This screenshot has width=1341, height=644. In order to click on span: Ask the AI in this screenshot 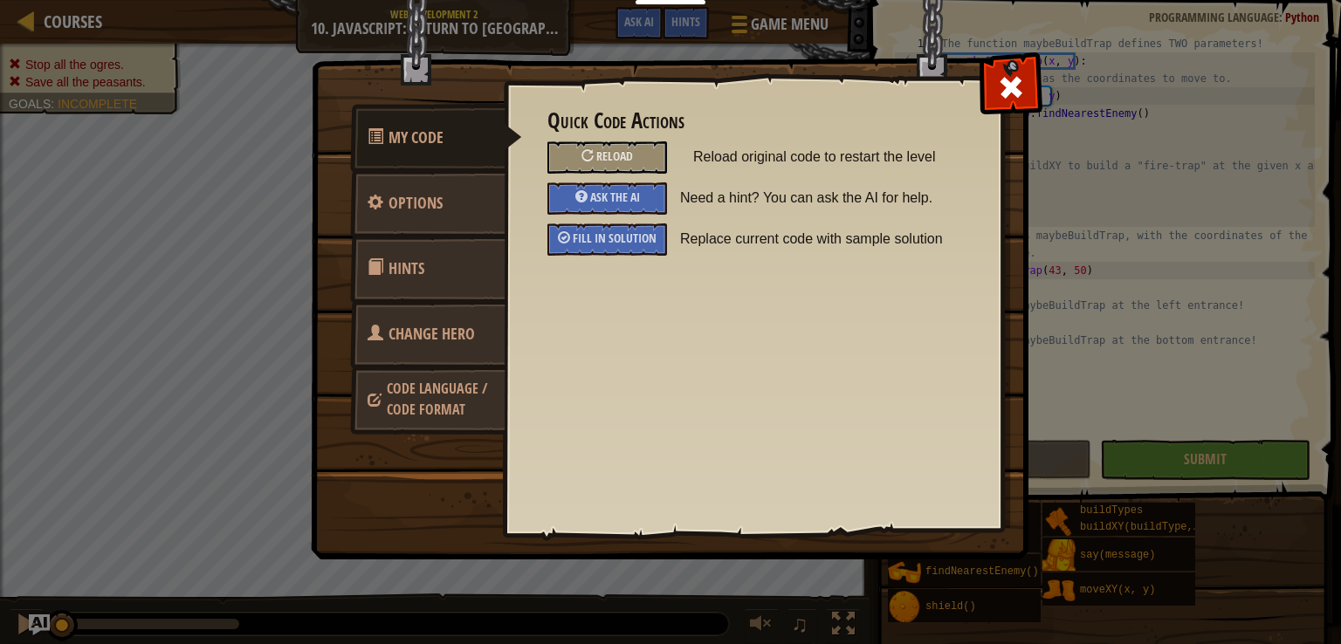, I will do `click(615, 196)`.